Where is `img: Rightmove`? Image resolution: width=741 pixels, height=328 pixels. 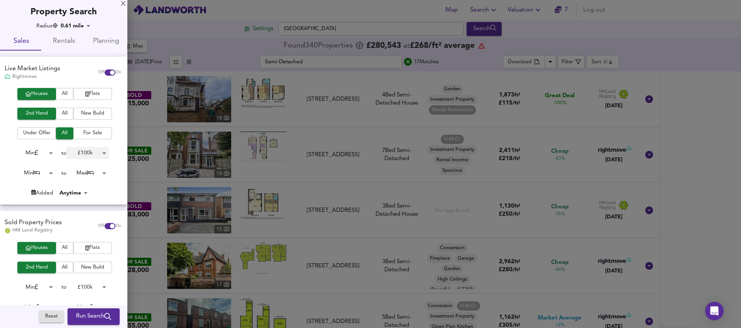
img: Rightmove is located at coordinates (7, 77).